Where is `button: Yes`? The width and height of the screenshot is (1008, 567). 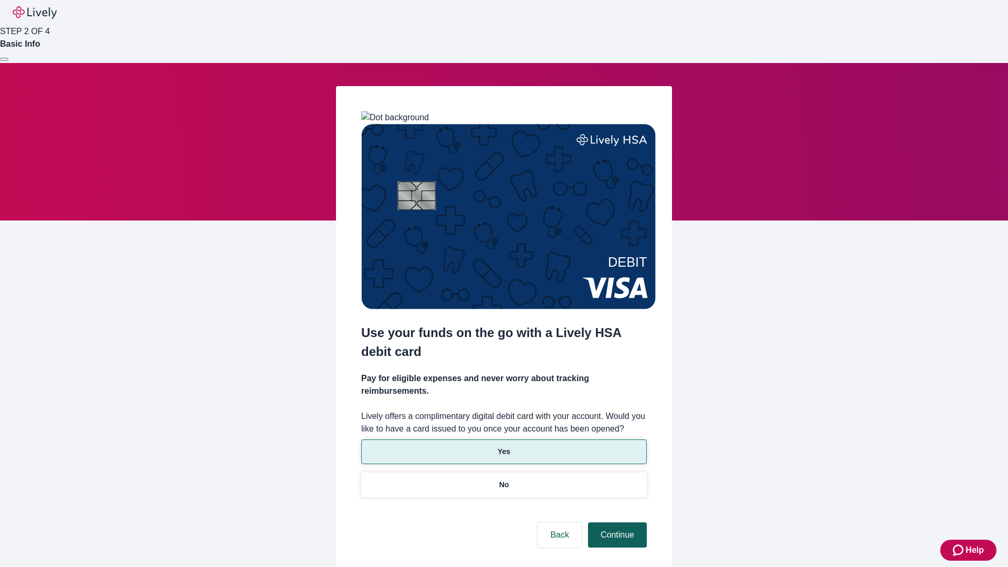
button: Yes is located at coordinates (504, 451).